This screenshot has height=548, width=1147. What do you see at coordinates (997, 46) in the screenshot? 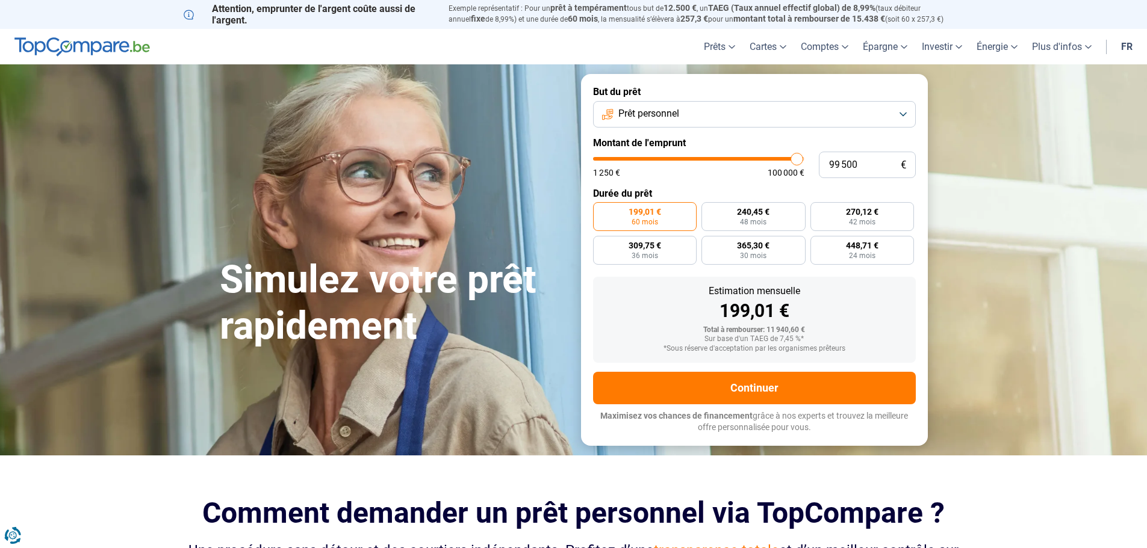
I see `a: Énergie` at bounding box center [997, 46].